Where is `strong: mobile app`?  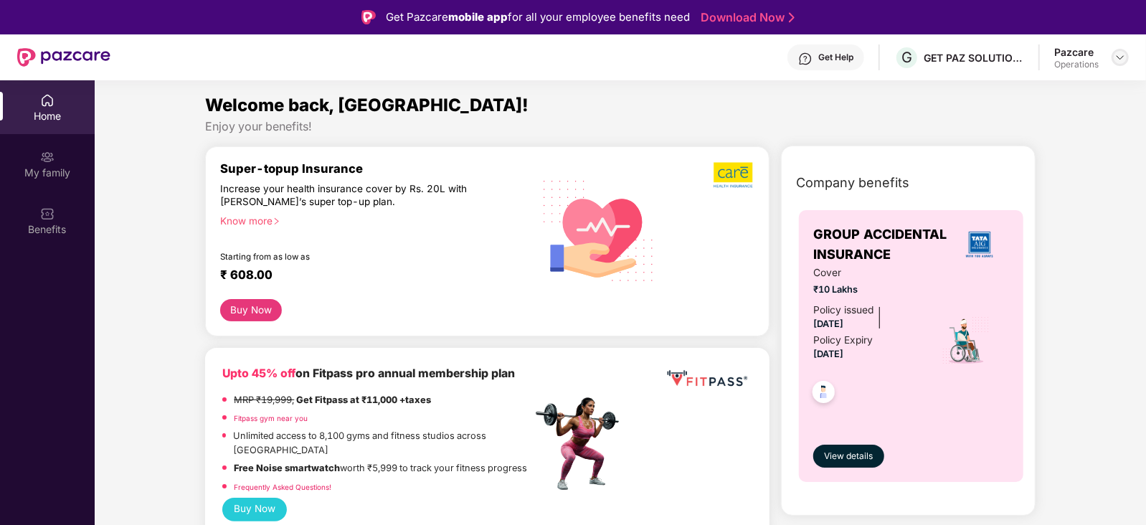
strong: mobile app is located at coordinates (478, 16).